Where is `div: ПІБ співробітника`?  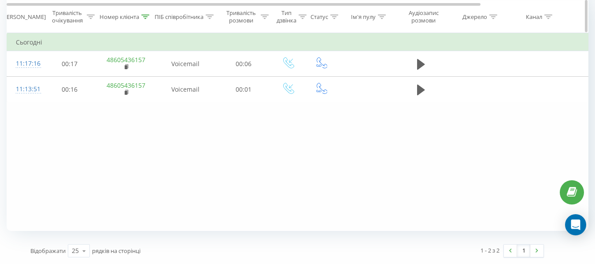
div: ПІБ співробітника is located at coordinates (179, 16).